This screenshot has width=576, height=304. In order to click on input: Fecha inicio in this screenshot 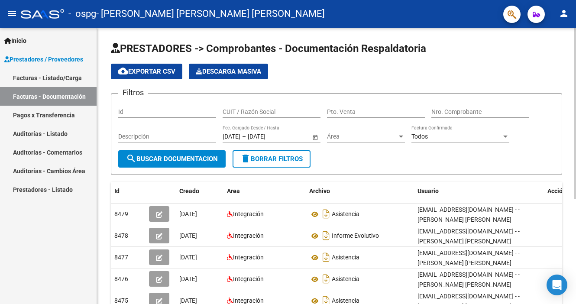, I will do `click(231, 136)`.